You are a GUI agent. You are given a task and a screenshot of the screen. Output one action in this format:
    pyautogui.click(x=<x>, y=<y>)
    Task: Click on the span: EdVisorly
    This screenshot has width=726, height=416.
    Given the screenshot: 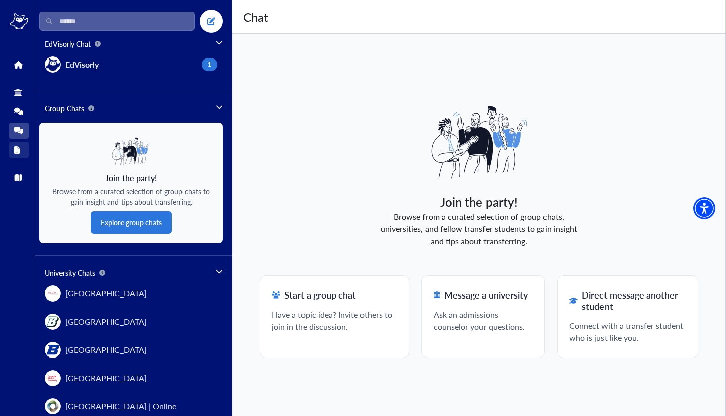 What is the action you would take?
    pyautogui.click(x=82, y=65)
    